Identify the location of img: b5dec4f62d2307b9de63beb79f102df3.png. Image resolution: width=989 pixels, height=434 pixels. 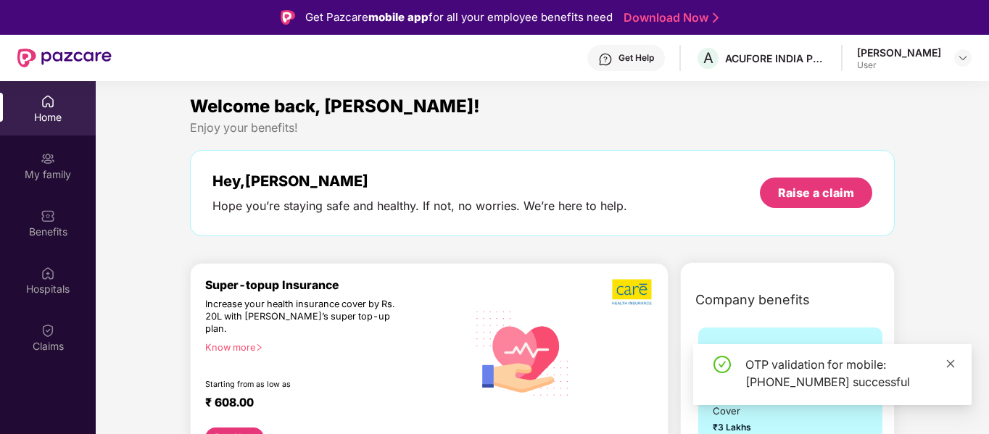
(632, 292).